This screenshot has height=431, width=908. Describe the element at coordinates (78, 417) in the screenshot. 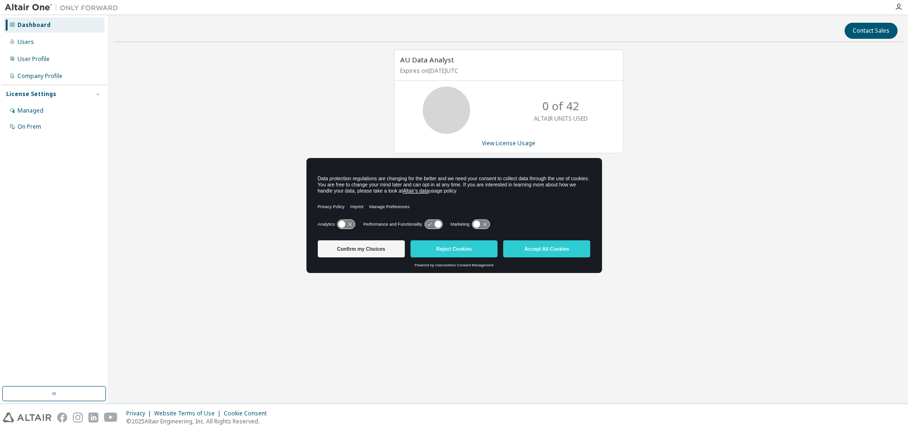

I see `img: instagram.svg` at that location.